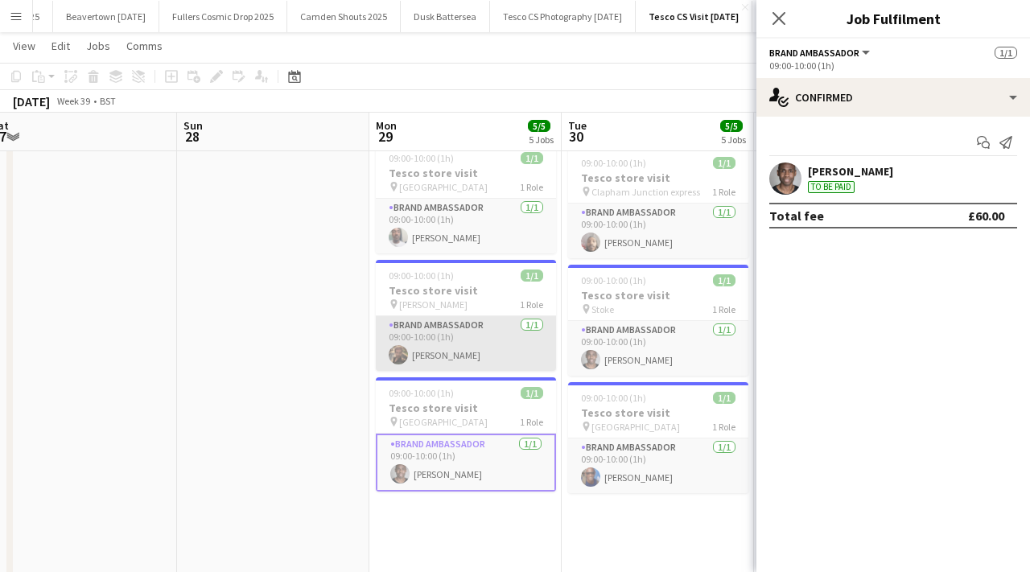 The image size is (1030, 572). What do you see at coordinates (344, 16) in the screenshot?
I see `button: Camden Shouts 2025` at bounding box center [344, 16].